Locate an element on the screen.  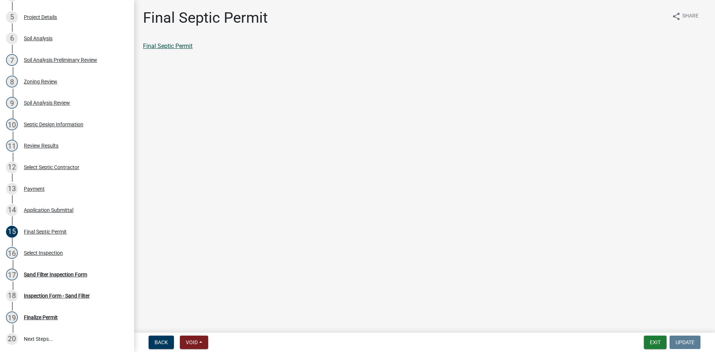
div: 14 is located at coordinates (12, 210).